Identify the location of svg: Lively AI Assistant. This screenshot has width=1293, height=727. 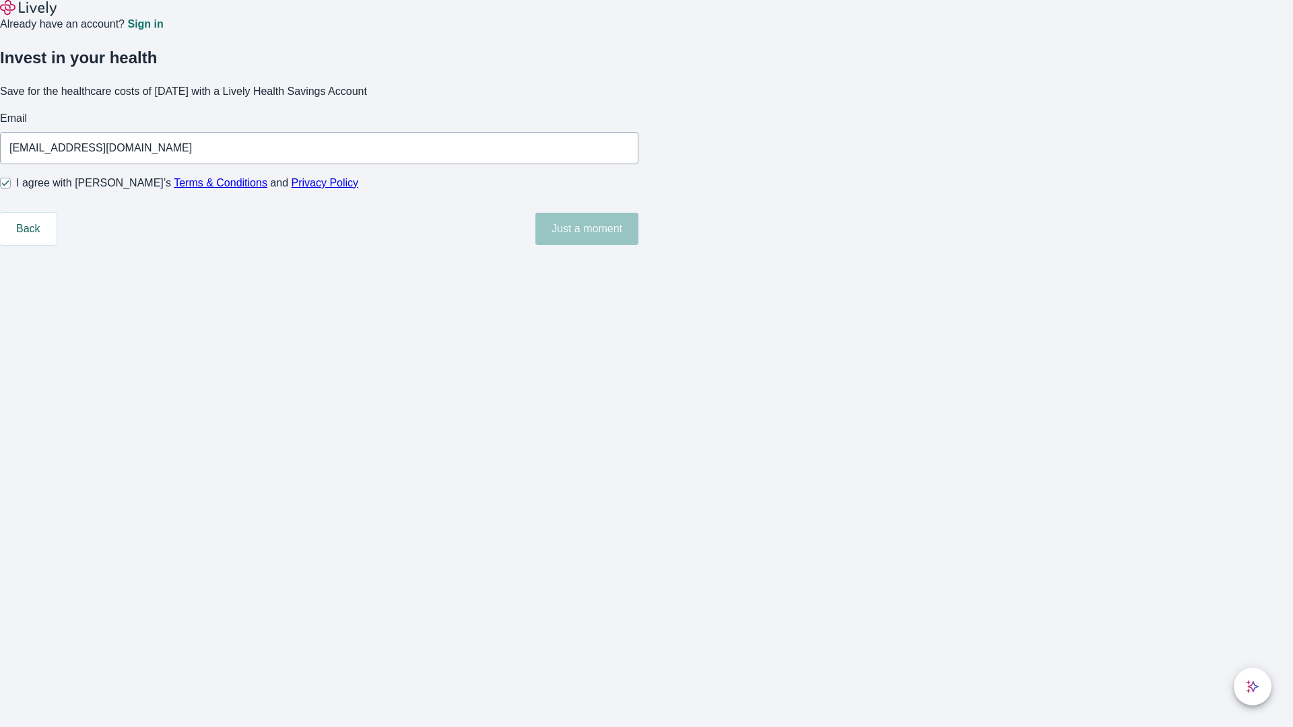
(1252, 687).